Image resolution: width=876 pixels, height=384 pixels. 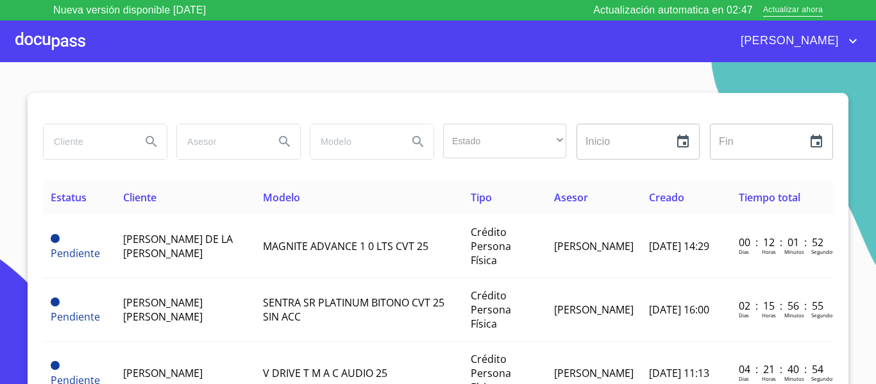 What do you see at coordinates (69, 198) in the screenshot?
I see `span: Estatus` at bounding box center [69, 198].